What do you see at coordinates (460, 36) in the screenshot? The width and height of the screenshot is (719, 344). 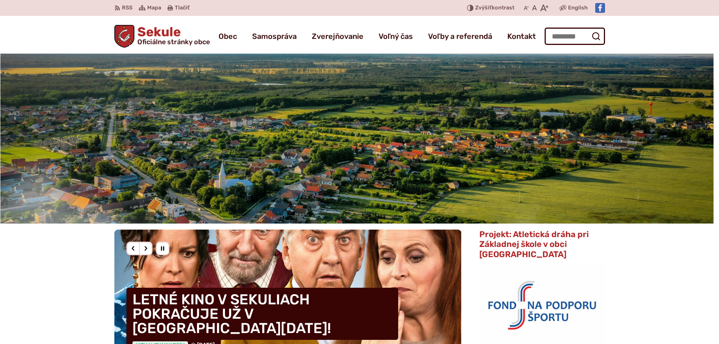 I see `span: Voľby a referendá` at bounding box center [460, 36].